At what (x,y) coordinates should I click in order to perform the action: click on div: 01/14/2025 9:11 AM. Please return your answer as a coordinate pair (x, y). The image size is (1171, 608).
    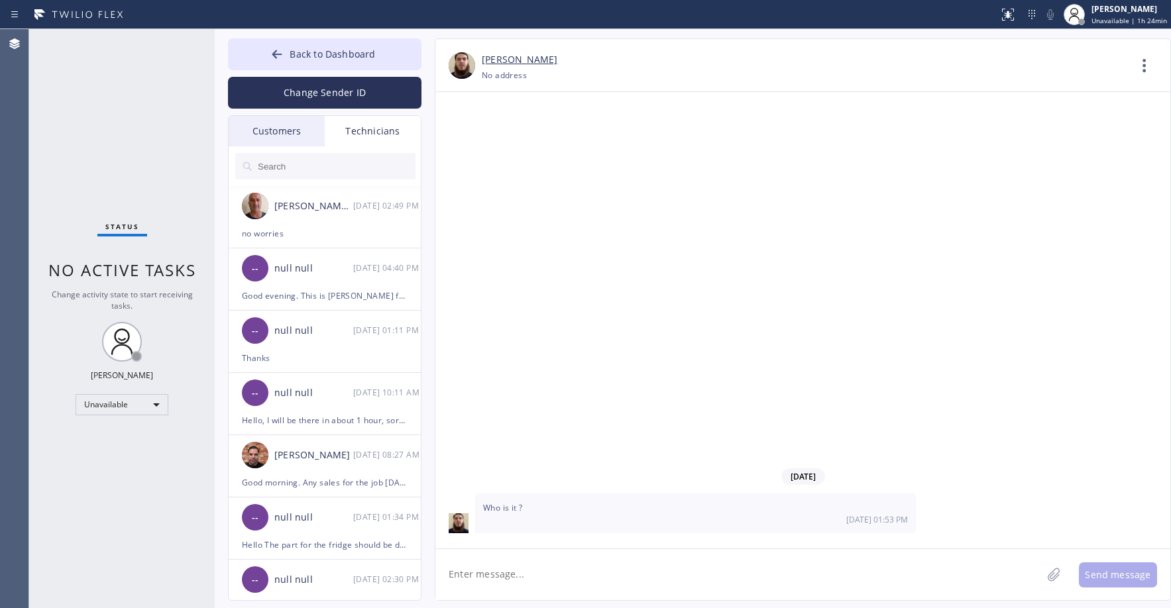
    Looking at the image, I should click on (388, 392).